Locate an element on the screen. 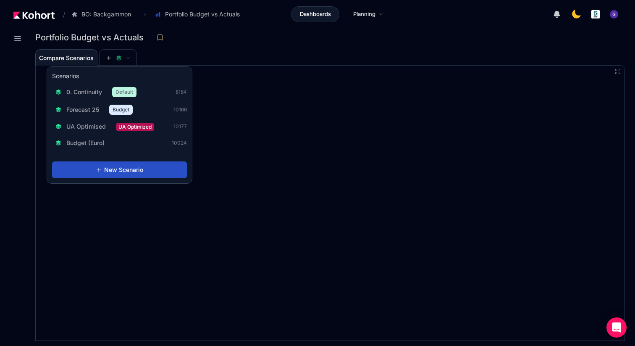  button: BO: Backgammon is located at coordinates (103, 14).